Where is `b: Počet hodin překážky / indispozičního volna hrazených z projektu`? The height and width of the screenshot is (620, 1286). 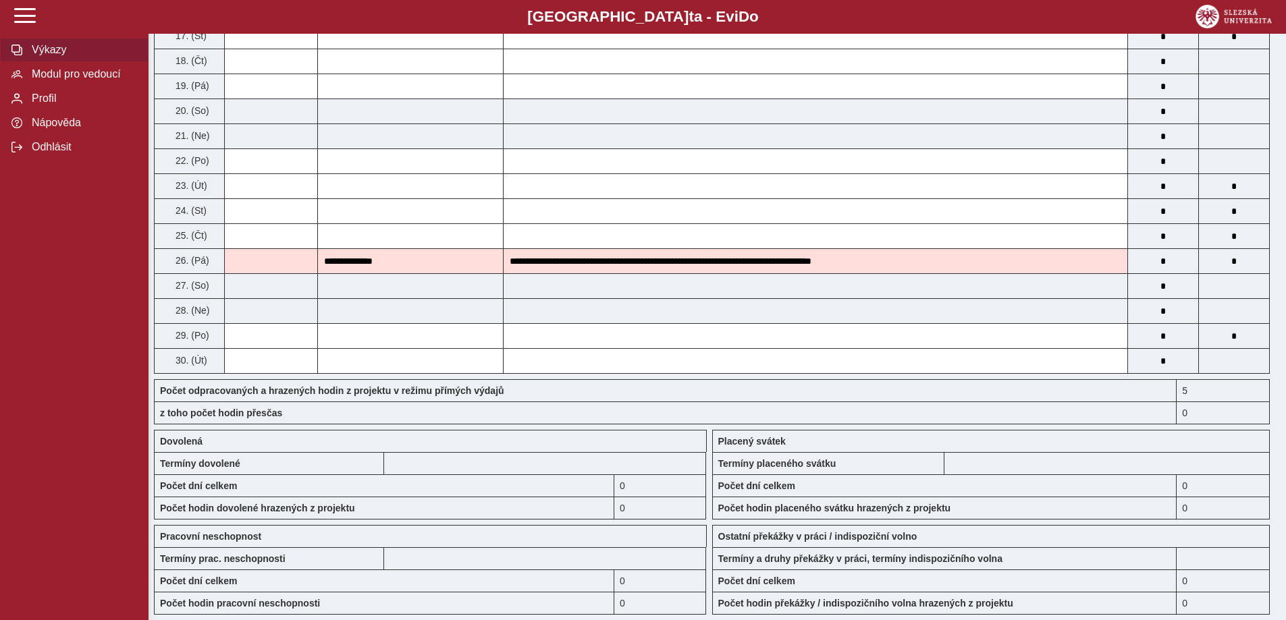 b: Počet hodin překážky / indispozičního volna hrazených z projektu is located at coordinates (865, 603).